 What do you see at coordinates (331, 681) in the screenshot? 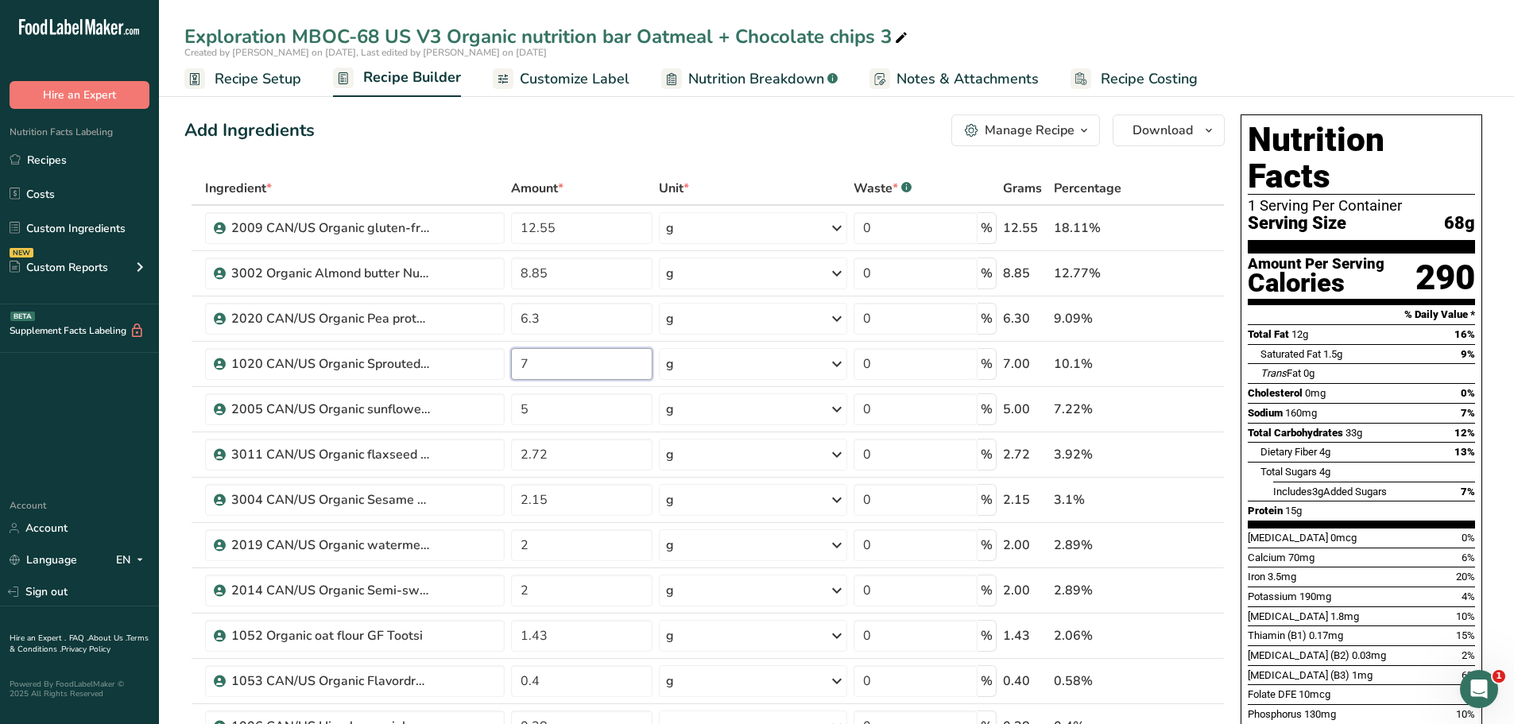
I see `div: 1053 CAN/US Organic Flavordry Oatmeal Cookie Flavour` at bounding box center [331, 681].